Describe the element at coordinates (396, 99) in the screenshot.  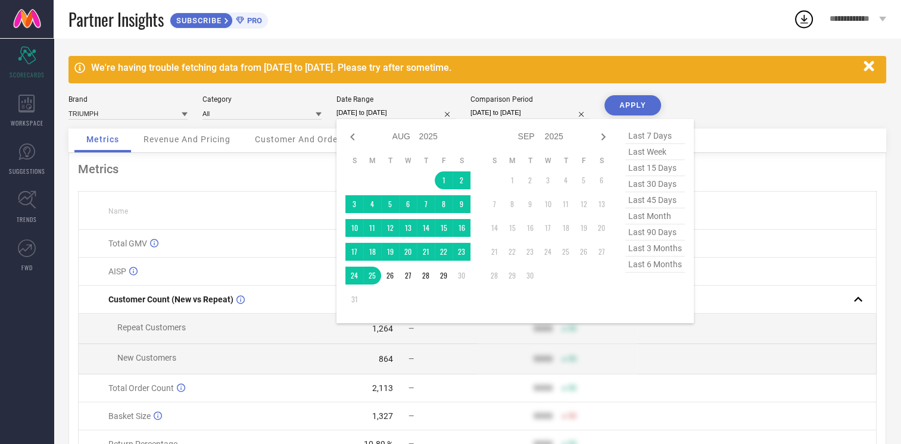
I see `div: Date Range` at that location.